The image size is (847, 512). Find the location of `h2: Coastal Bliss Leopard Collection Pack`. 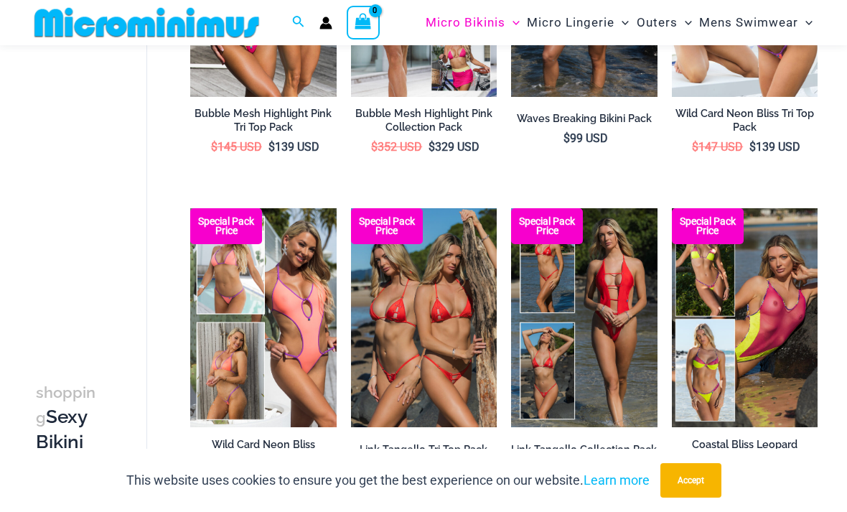

h2: Coastal Bliss Leopard Collection Pack is located at coordinates (745, 451).